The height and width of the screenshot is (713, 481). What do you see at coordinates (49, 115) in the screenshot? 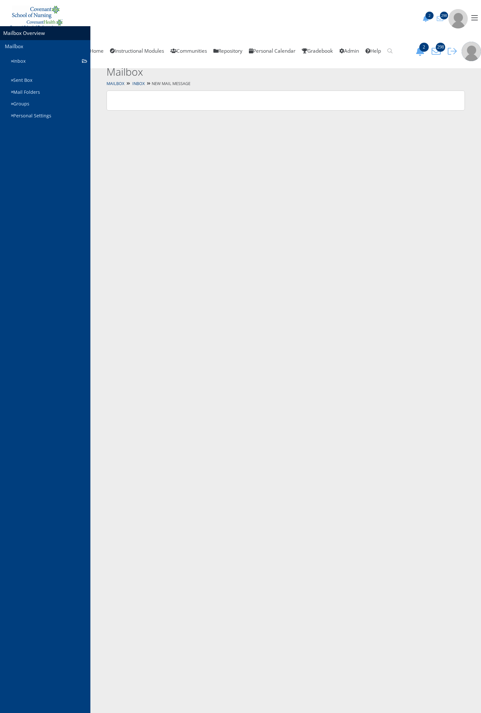
I see `a: Personal Settings` at bounding box center [49, 115].